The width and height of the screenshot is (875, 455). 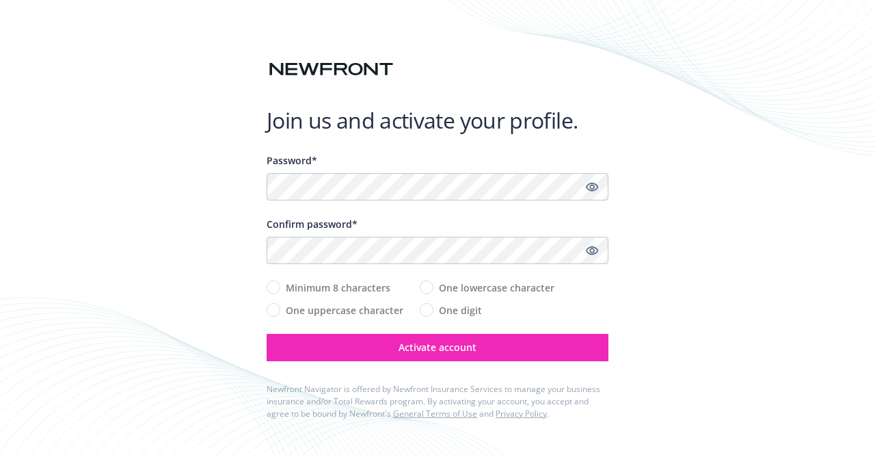 I want to click on button: Activate account, so click(x=438, y=347).